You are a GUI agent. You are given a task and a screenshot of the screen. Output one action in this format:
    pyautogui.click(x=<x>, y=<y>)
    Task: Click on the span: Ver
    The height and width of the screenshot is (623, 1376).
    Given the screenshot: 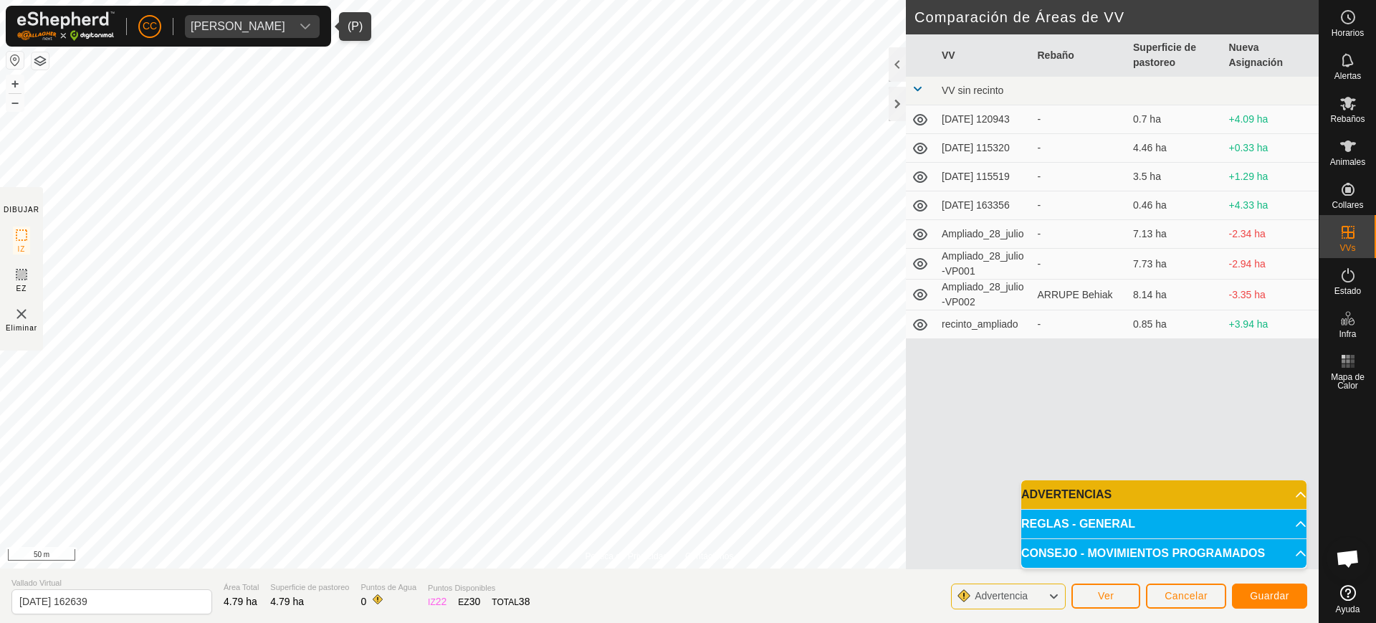 What is the action you would take?
    pyautogui.click(x=1106, y=595)
    